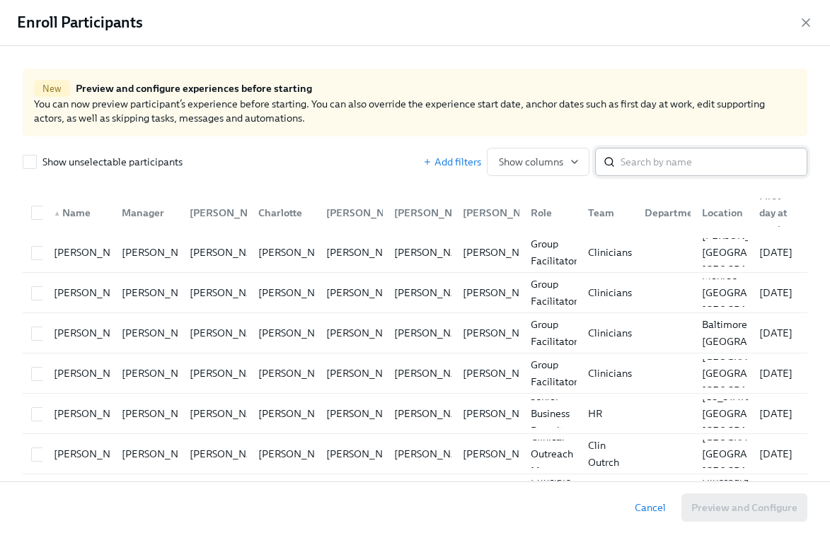  Describe the element at coordinates (79, 213) in the screenshot. I see `div: Name` at that location.